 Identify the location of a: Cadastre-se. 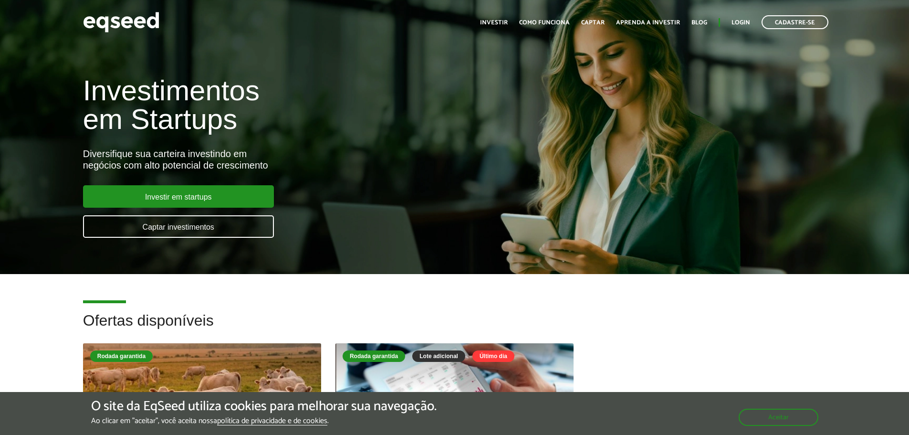
(795, 22).